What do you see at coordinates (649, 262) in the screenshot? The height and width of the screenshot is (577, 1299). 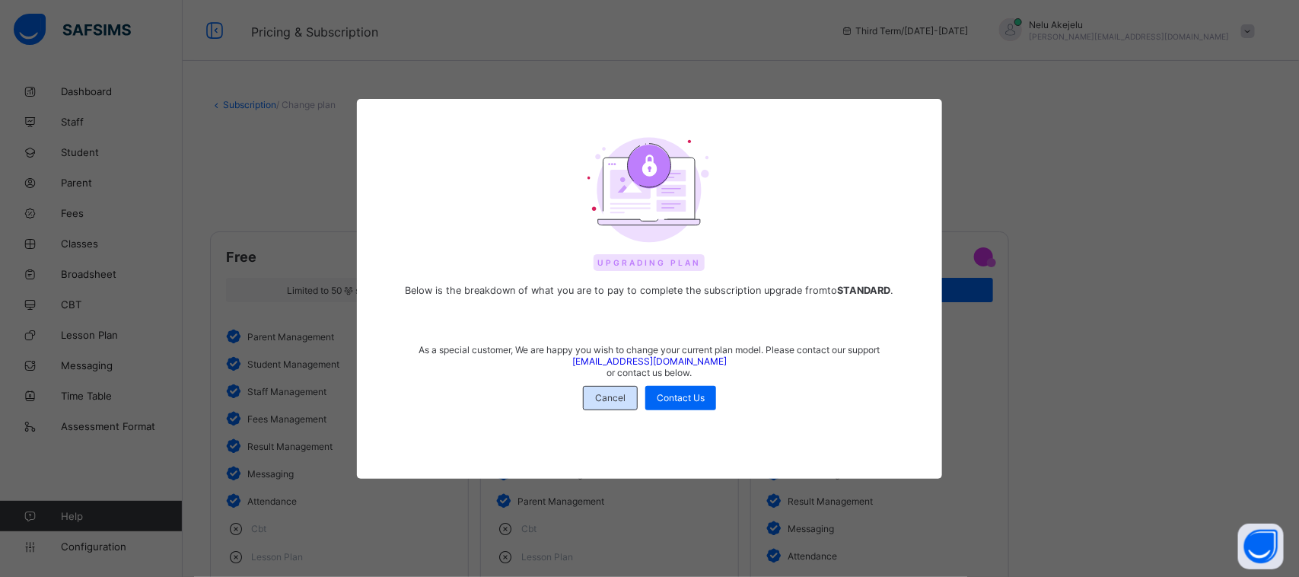 I see `span: Upgrading Plan` at bounding box center [649, 262].